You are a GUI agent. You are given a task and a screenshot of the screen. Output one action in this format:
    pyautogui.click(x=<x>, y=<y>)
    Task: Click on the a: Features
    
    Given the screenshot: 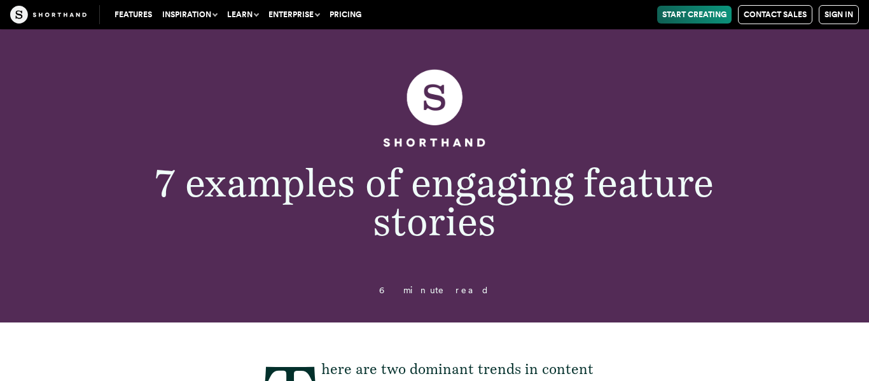 What is the action you would take?
    pyautogui.click(x=133, y=15)
    